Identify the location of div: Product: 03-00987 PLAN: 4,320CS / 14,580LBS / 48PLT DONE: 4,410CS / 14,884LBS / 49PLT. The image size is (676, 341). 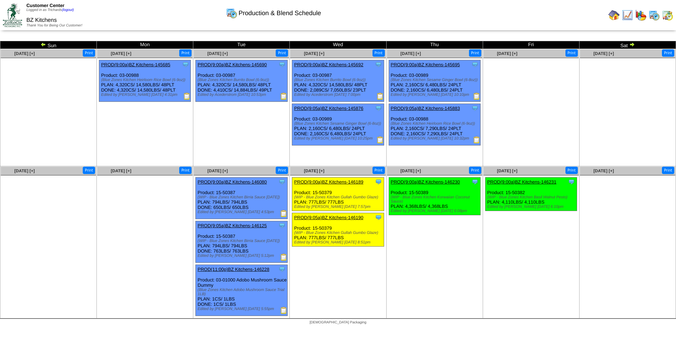
(242, 81).